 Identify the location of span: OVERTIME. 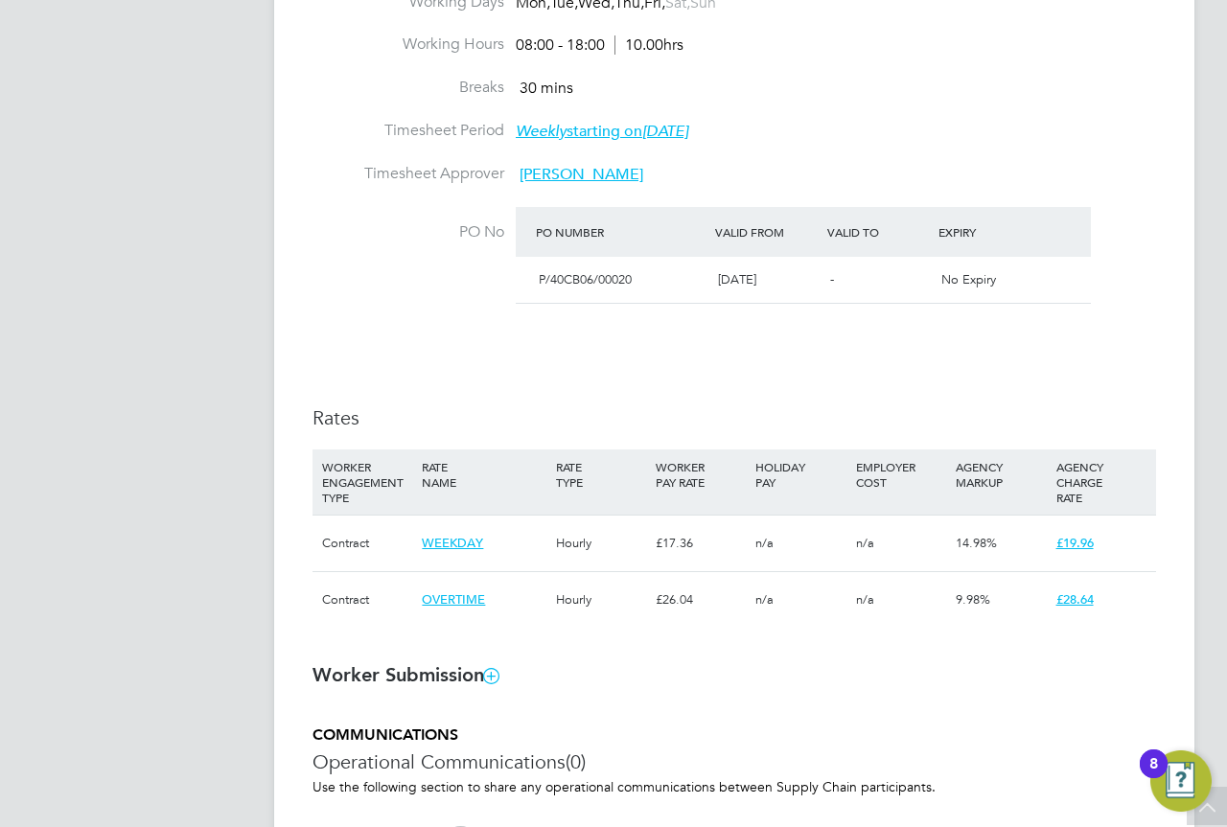
(454, 599).